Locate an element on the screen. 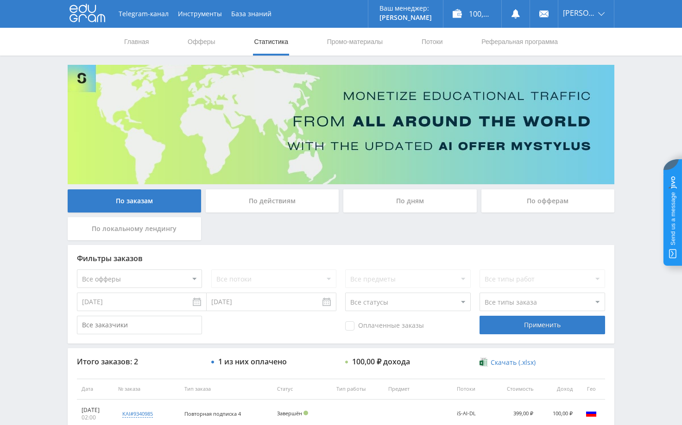 The height and width of the screenshot is (425, 682). th: Стоимость is located at coordinates (514, 389).